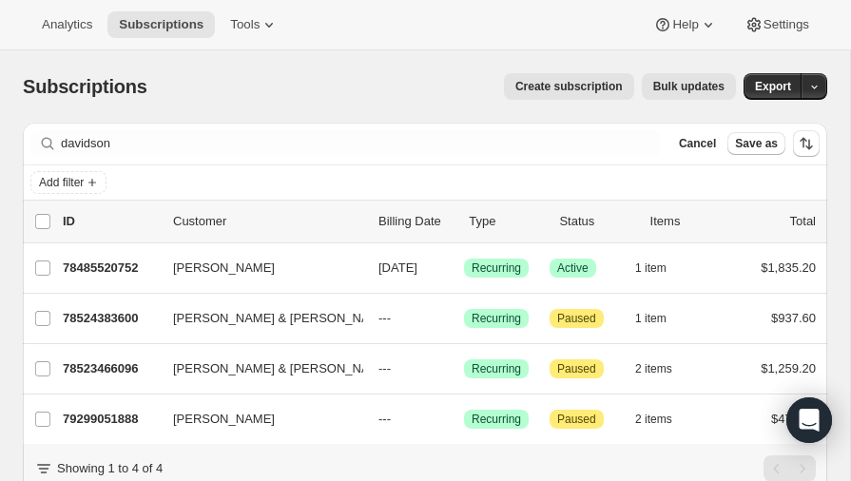 The width and height of the screenshot is (851, 481). Describe the element at coordinates (773, 86) in the screenshot. I see `button: Export` at that location.